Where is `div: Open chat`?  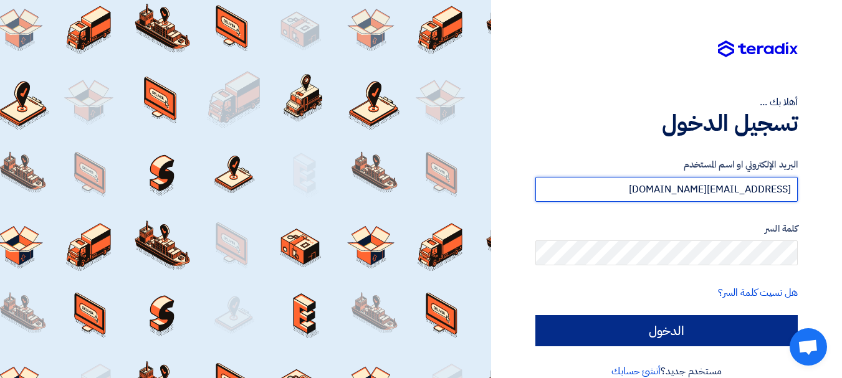 div: Open chat is located at coordinates (808, 347).